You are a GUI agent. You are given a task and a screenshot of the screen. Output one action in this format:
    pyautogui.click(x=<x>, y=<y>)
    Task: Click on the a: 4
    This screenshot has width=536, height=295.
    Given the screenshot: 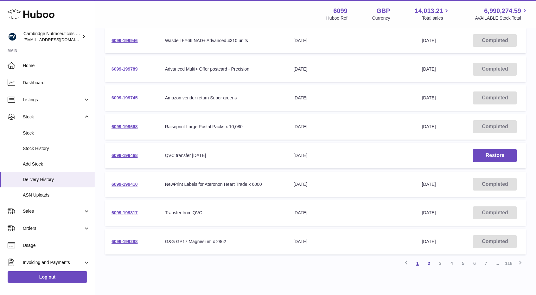 What is the action you would take?
    pyautogui.click(x=452, y=263)
    